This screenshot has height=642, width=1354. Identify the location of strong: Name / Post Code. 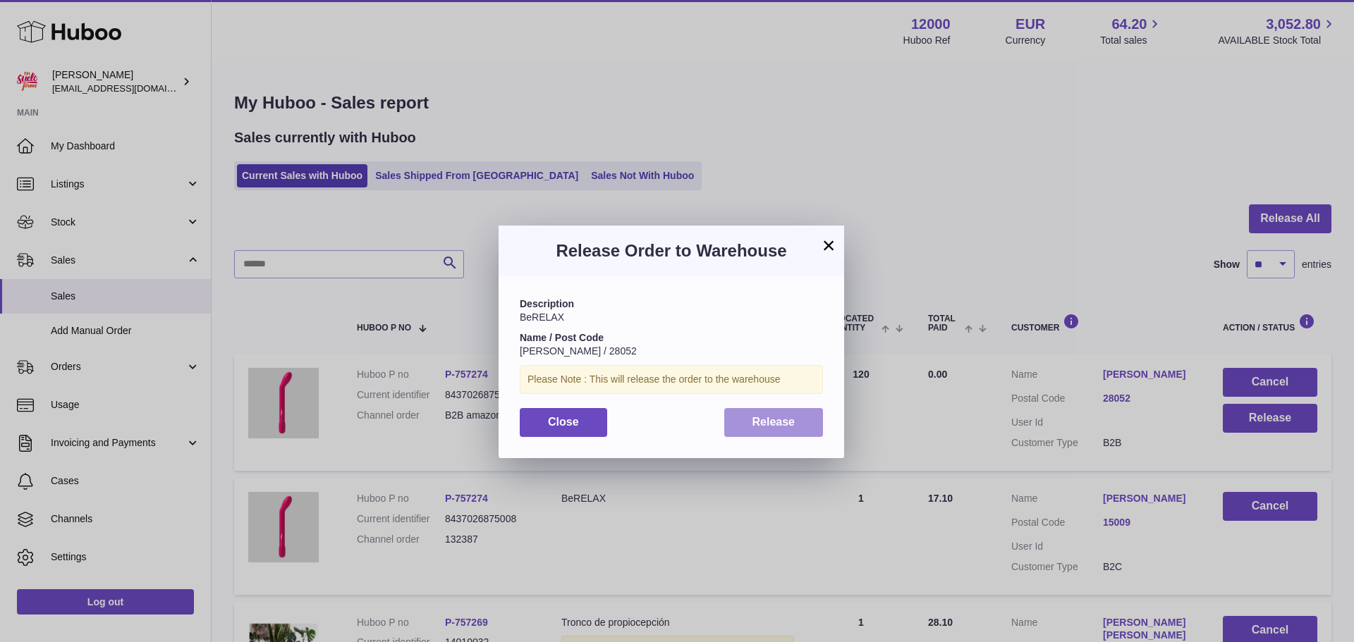
(561, 338).